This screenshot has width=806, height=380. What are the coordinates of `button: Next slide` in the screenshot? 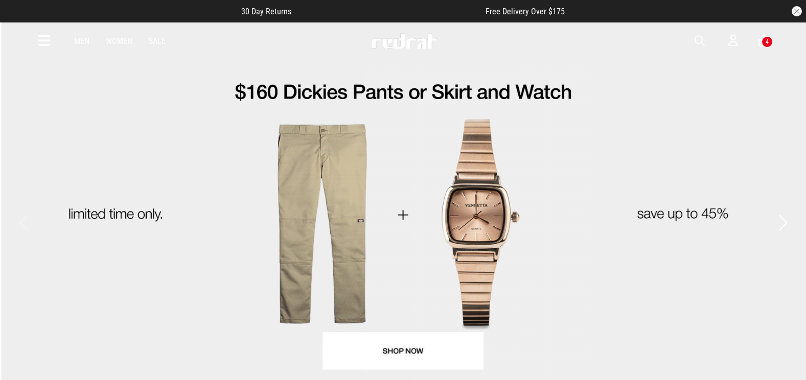 It's located at (783, 223).